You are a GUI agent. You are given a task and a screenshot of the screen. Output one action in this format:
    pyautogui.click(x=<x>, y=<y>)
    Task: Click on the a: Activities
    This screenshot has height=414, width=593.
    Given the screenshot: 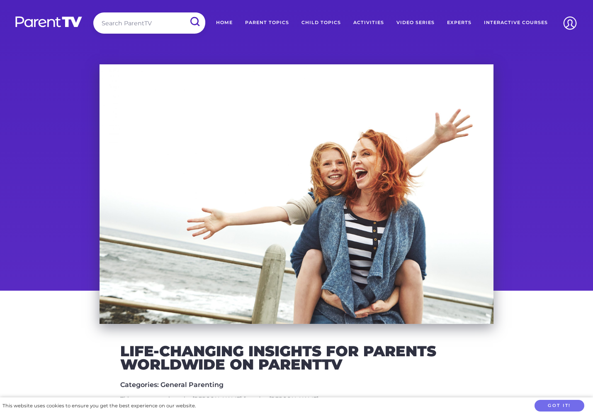 What is the action you would take?
    pyautogui.click(x=369, y=23)
    